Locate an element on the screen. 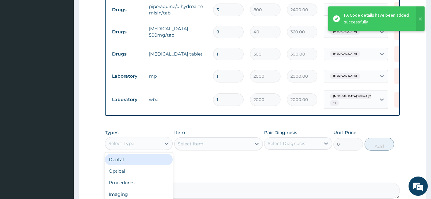  div: Optical is located at coordinates (139, 171).